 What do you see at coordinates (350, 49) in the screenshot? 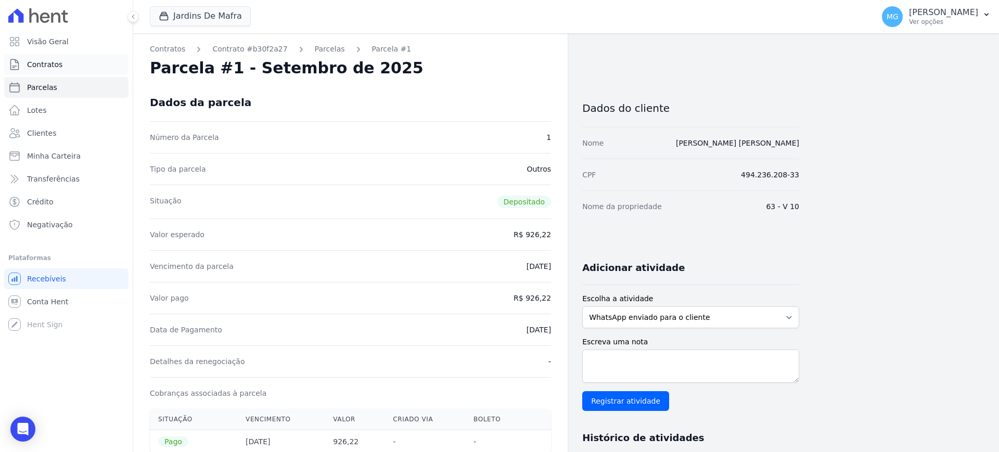
I see `nav: Breadcrumb` at bounding box center [350, 49].